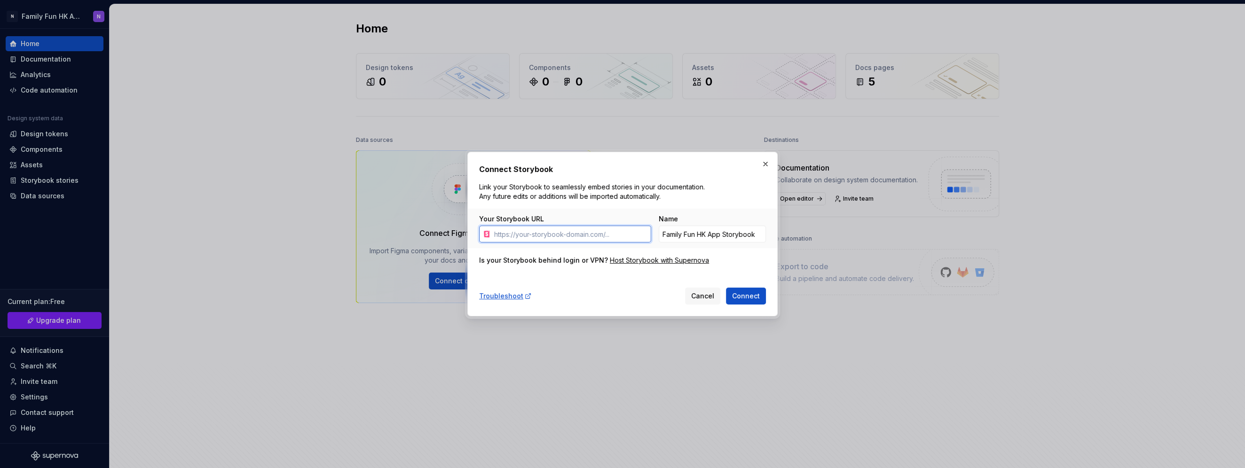  I want to click on h2: Connect Storybook, so click(623, 169).